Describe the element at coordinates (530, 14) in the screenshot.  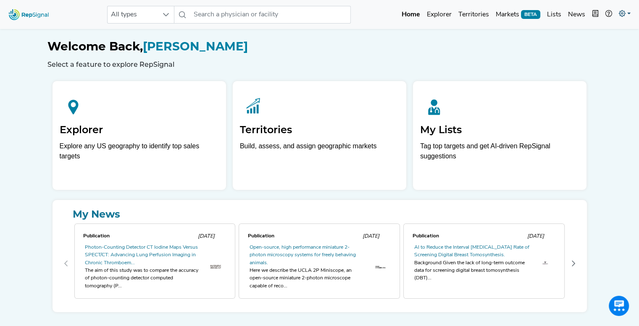
I see `span: BETA` at that location.